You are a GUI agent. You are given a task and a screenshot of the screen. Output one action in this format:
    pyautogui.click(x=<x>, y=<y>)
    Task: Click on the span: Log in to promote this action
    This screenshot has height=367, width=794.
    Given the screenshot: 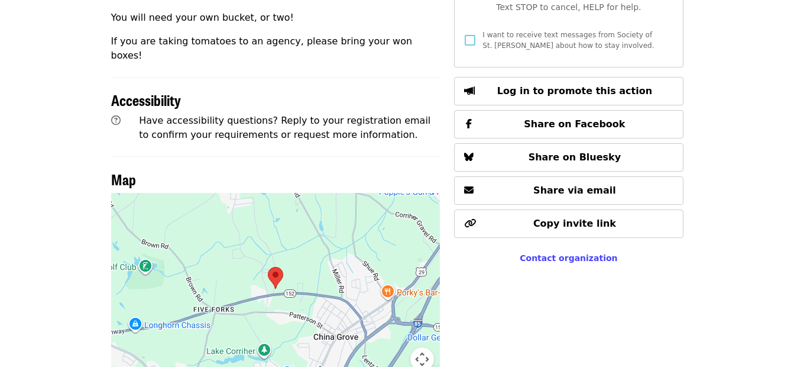 What is the action you would take?
    pyautogui.click(x=575, y=90)
    